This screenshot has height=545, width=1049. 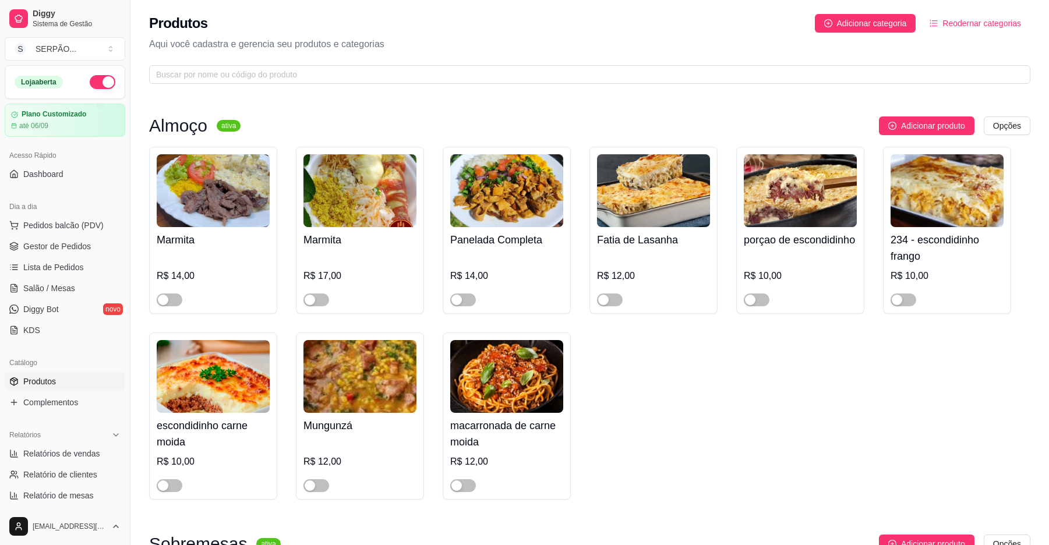 I want to click on h3: Almoço, so click(x=178, y=126).